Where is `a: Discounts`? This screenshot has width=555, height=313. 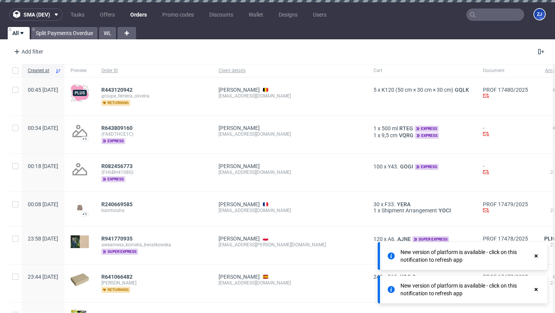
a: Discounts is located at coordinates (221, 15).